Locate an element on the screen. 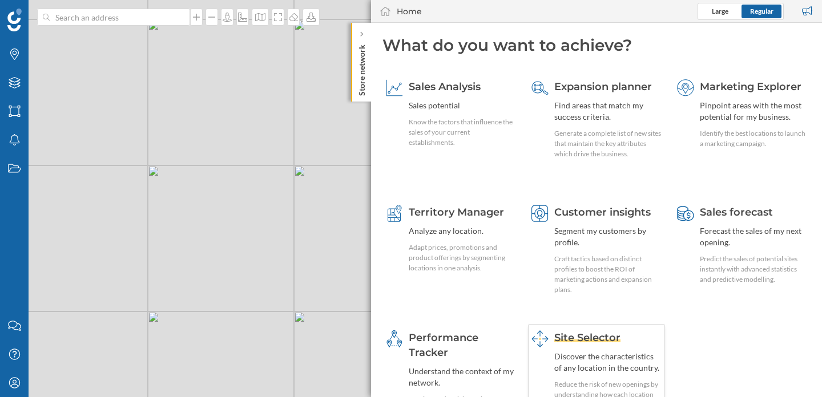 This screenshot has width=822, height=397. span: Large is located at coordinates (720, 11).